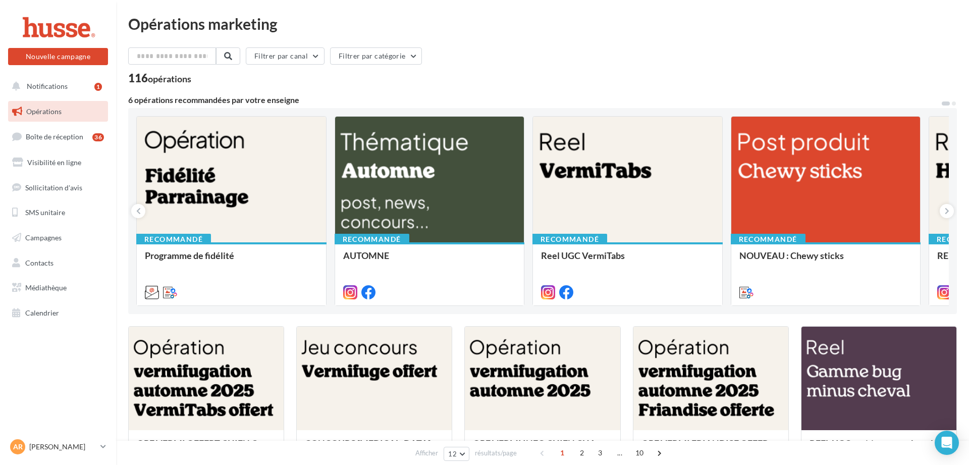 The width and height of the screenshot is (969, 465). Describe the element at coordinates (711, 448) in the screenshot. I see `div: OPE VERMI FRIANDISE OFFERTE CHIEN CHAT AUTOMNE` at that location.